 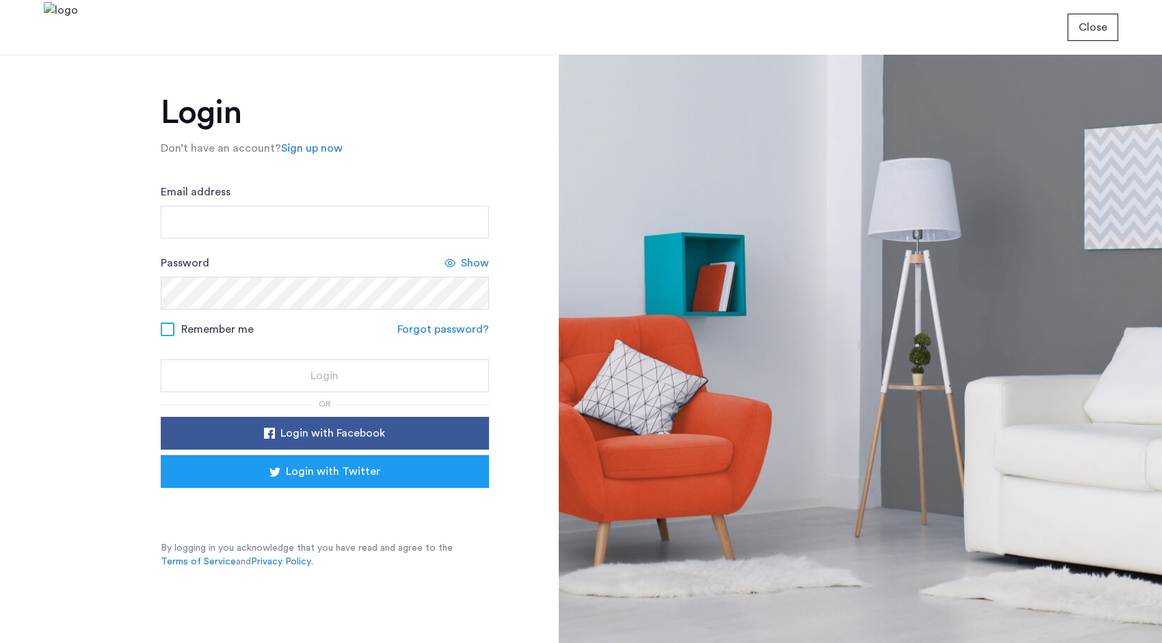 What do you see at coordinates (333, 472) in the screenshot?
I see `span: Login with Twitter` at bounding box center [333, 472].